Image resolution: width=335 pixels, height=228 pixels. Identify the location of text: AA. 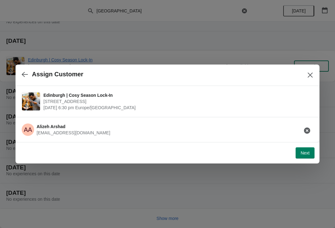
(28, 130).